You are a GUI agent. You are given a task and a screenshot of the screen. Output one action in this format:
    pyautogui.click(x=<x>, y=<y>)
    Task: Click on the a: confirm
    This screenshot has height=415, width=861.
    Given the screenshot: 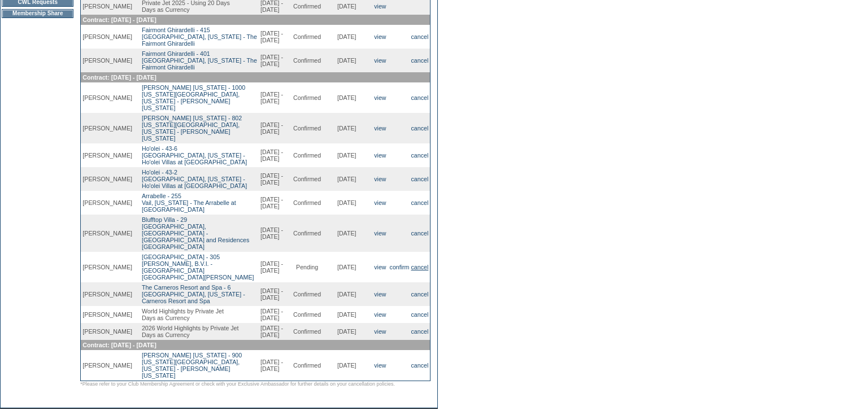 What is the action you would take?
    pyautogui.click(x=400, y=267)
    